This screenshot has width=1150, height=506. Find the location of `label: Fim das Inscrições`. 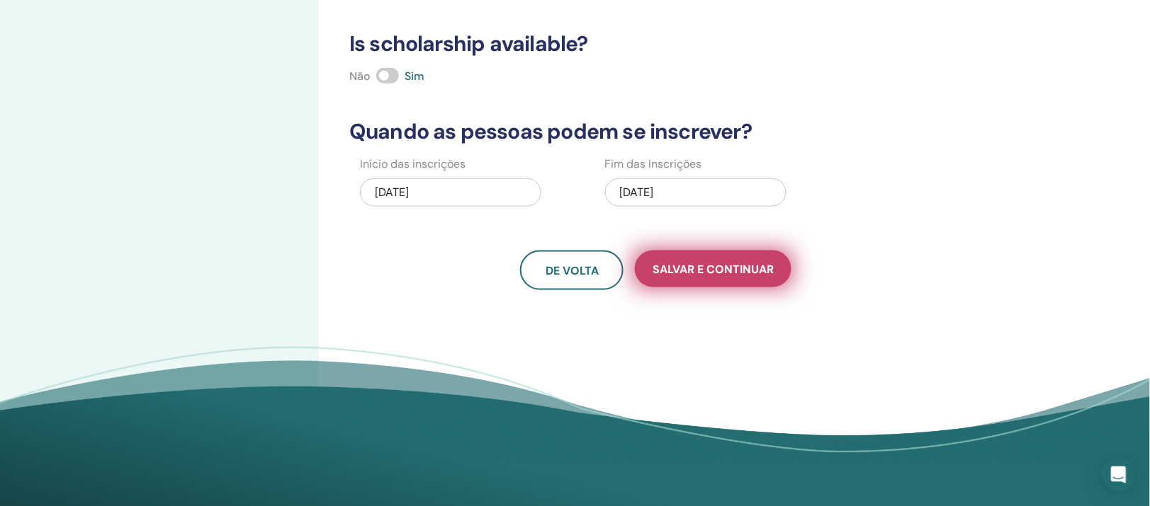

label: Fim das Inscrições is located at coordinates (653, 164).